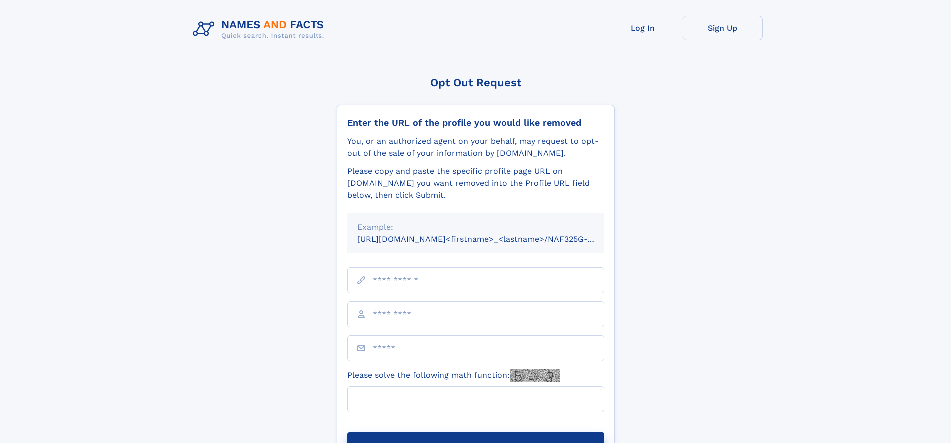 The width and height of the screenshot is (951, 443). What do you see at coordinates (723, 28) in the screenshot?
I see `a: Sign Up` at bounding box center [723, 28].